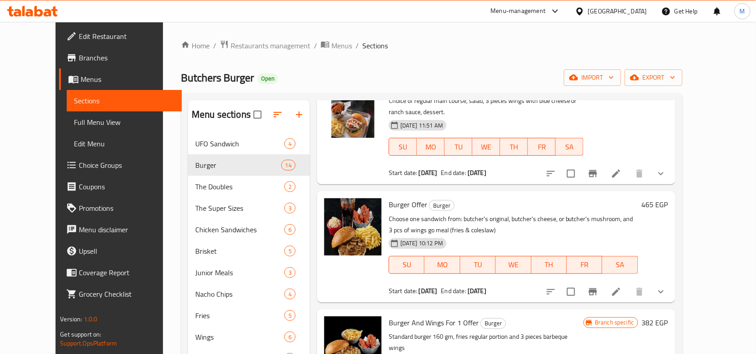 Image resolution: width=756 pixels, height=354 pixels. What do you see at coordinates (431, 147) in the screenshot?
I see `span: MO` at bounding box center [431, 147].